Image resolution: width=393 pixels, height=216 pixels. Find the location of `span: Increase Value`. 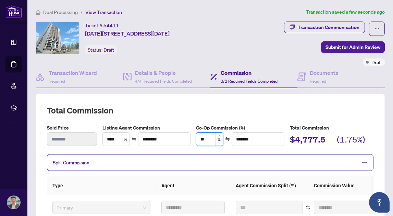

span: Increase Value is located at coordinates (219, 136).